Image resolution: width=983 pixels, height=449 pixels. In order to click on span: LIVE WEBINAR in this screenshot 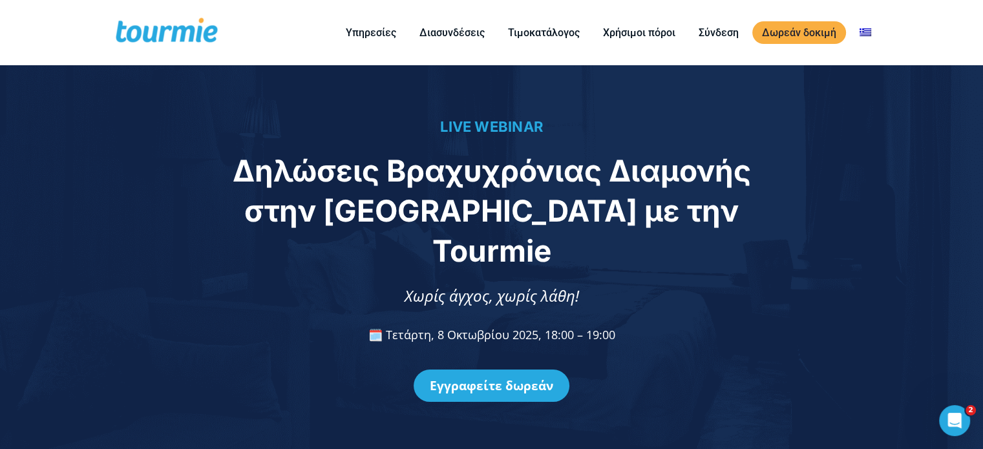, I will do `click(491, 127)`.